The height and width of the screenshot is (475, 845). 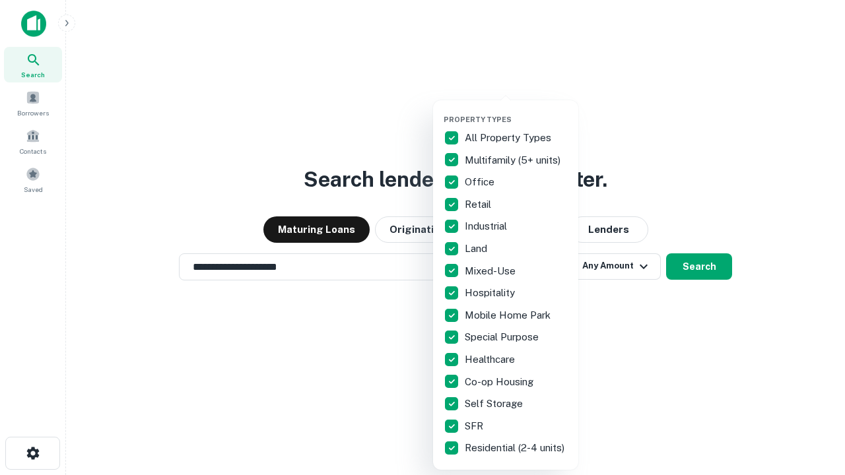 I want to click on div: Chat Widget, so click(x=812, y=401).